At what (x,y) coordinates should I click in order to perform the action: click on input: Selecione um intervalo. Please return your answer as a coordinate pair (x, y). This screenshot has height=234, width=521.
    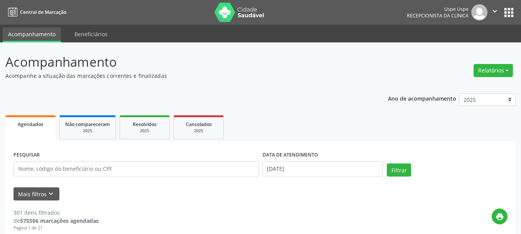
    Looking at the image, I should click on (323, 169).